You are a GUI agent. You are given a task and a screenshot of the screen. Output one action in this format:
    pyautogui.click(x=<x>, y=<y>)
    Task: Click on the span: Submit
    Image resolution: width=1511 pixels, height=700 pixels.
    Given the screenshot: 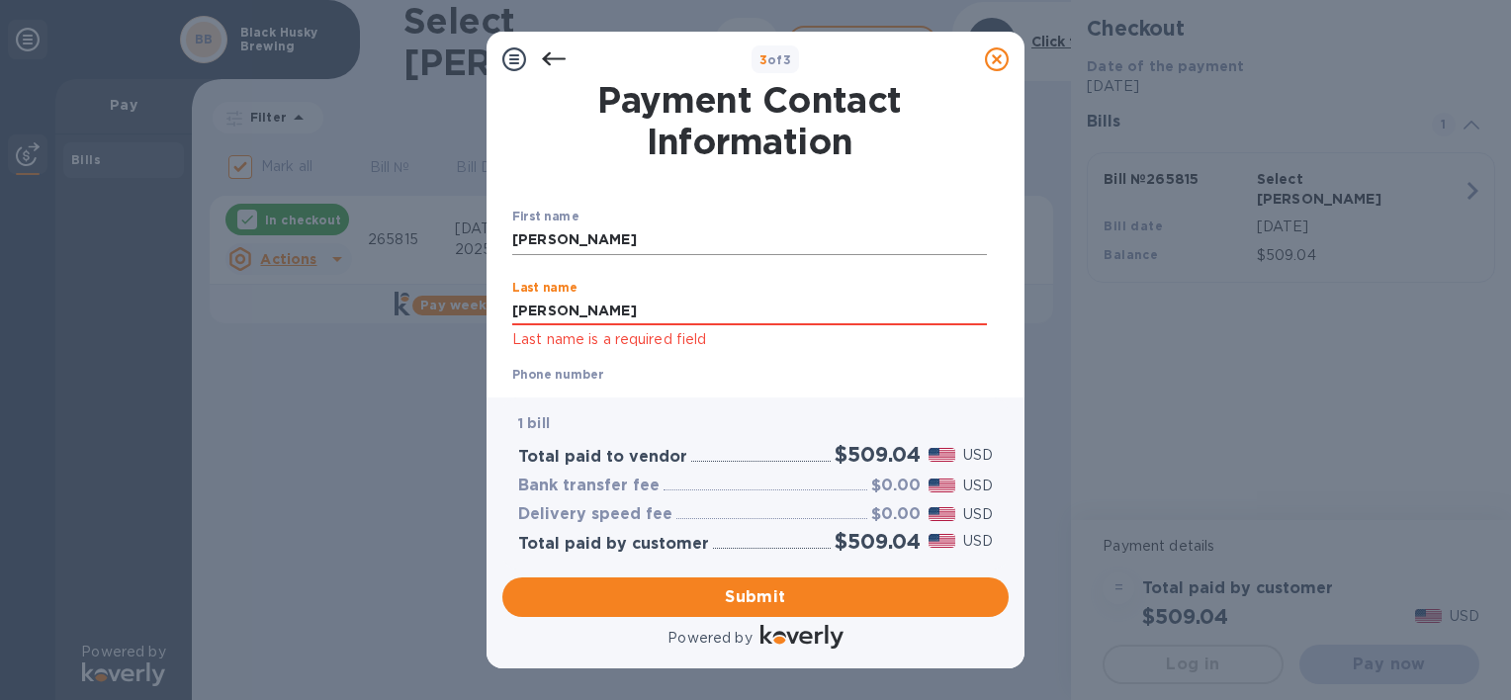 What is the action you would take?
    pyautogui.click(x=755, y=597)
    